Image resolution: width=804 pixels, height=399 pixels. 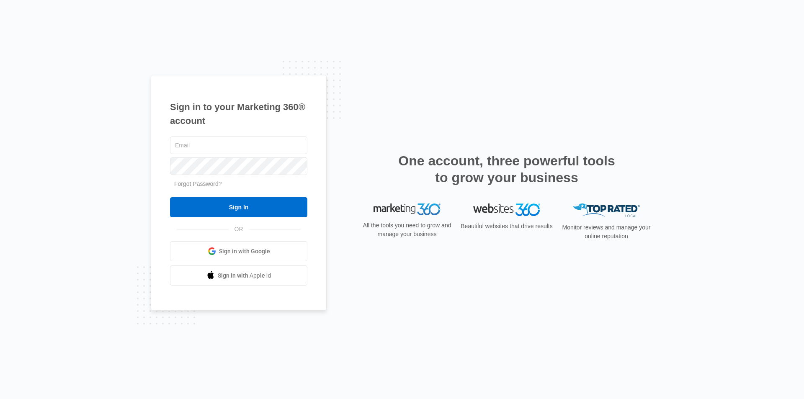 What do you see at coordinates (239, 114) in the screenshot?
I see `h1: Sign in to your Marketing 360® account` at bounding box center [239, 114].